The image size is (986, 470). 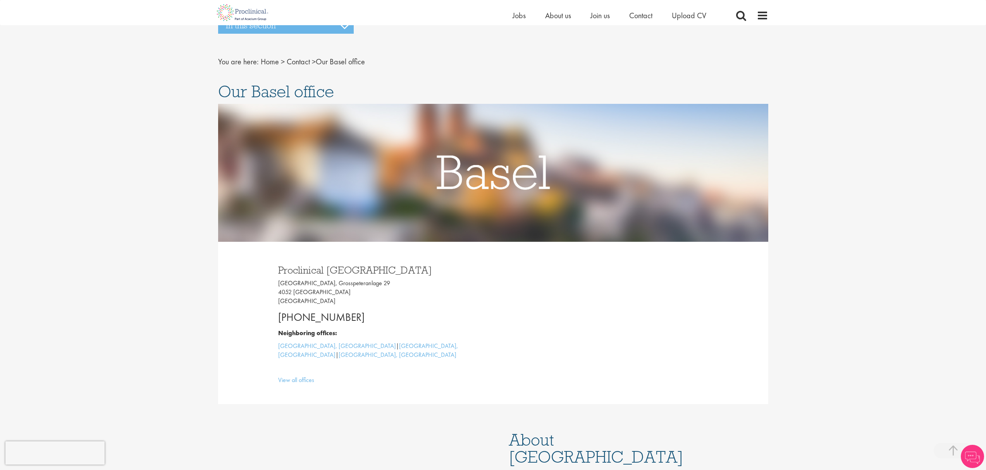 What do you see at coordinates (689, 15) in the screenshot?
I see `a: Upload CV` at bounding box center [689, 15].